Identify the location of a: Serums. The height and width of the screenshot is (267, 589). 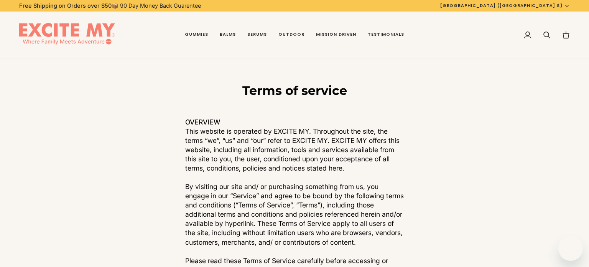
(257, 35).